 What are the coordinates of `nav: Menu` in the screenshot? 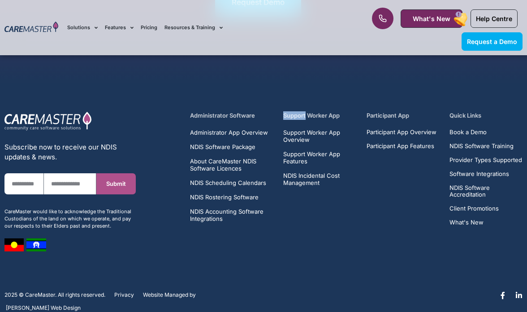 It's located at (202, 27).